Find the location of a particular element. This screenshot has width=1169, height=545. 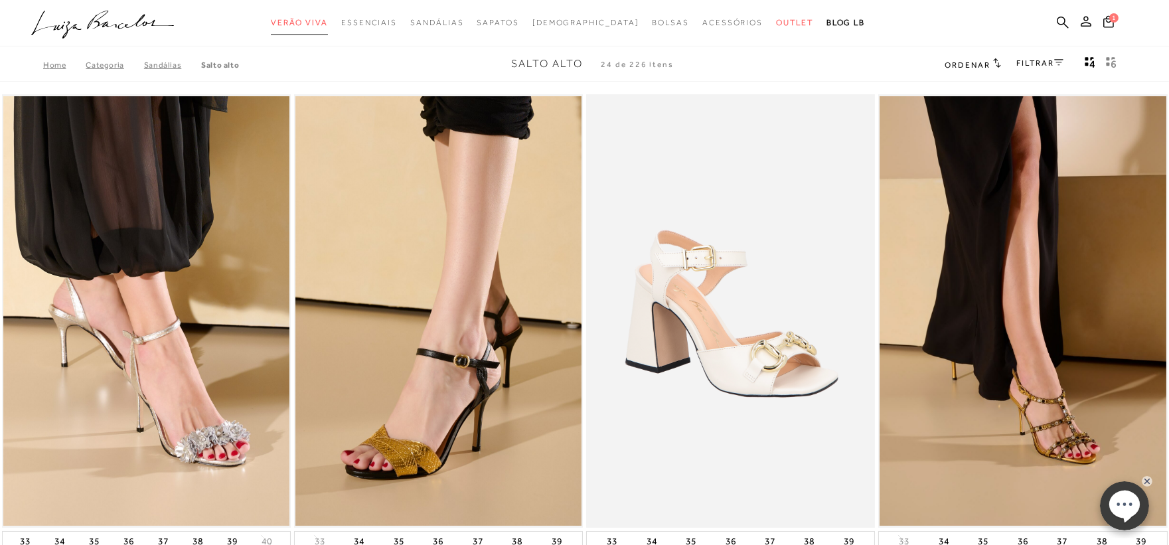

span: Acessórios is located at coordinates (732, 23).